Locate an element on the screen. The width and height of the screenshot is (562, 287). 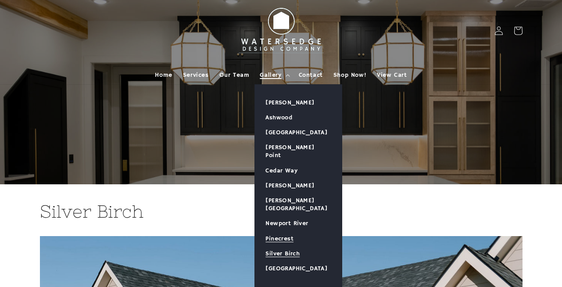
a: Silver Birch is located at coordinates (298, 254).